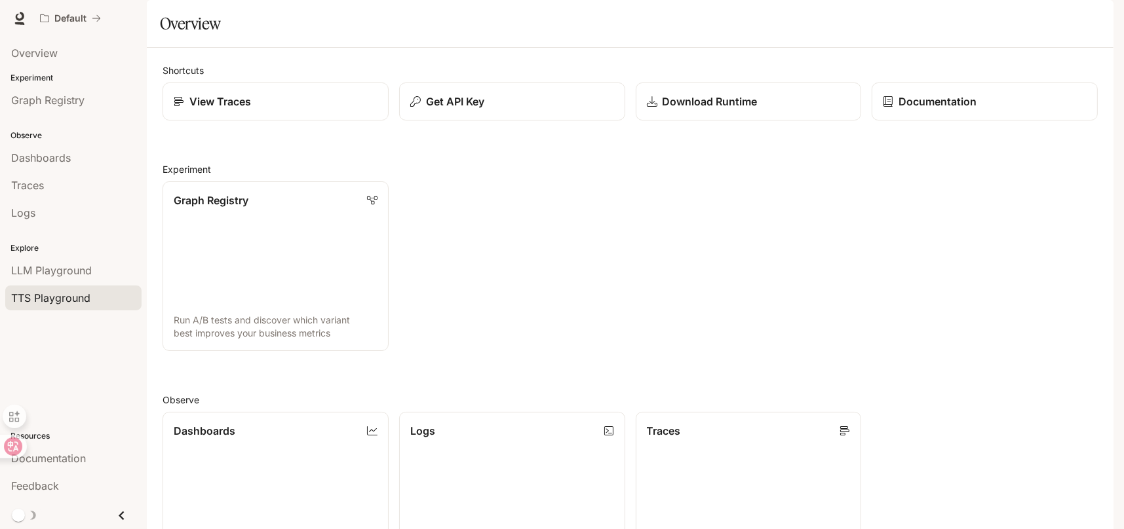 This screenshot has height=529, width=1124. What do you see at coordinates (710, 102) in the screenshot?
I see `p: Download Runtime` at bounding box center [710, 102].